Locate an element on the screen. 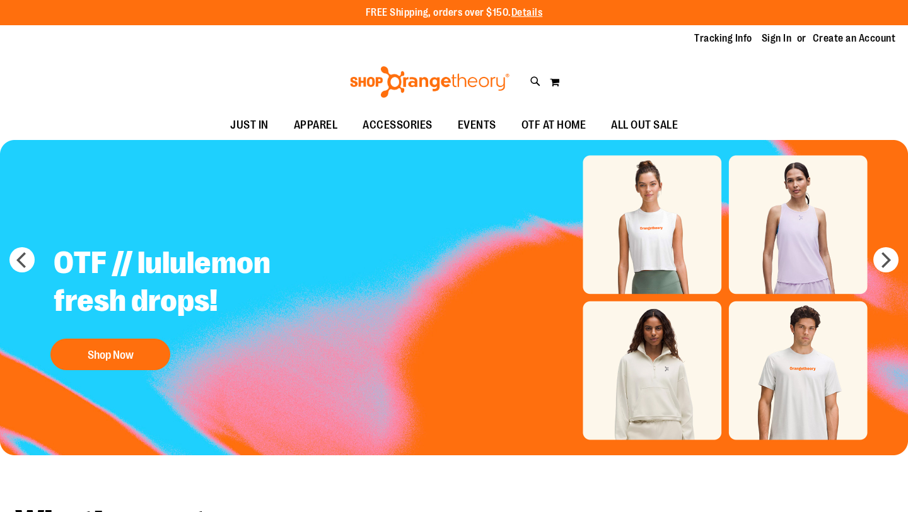  img: Shop Orangetheory is located at coordinates (429, 82).